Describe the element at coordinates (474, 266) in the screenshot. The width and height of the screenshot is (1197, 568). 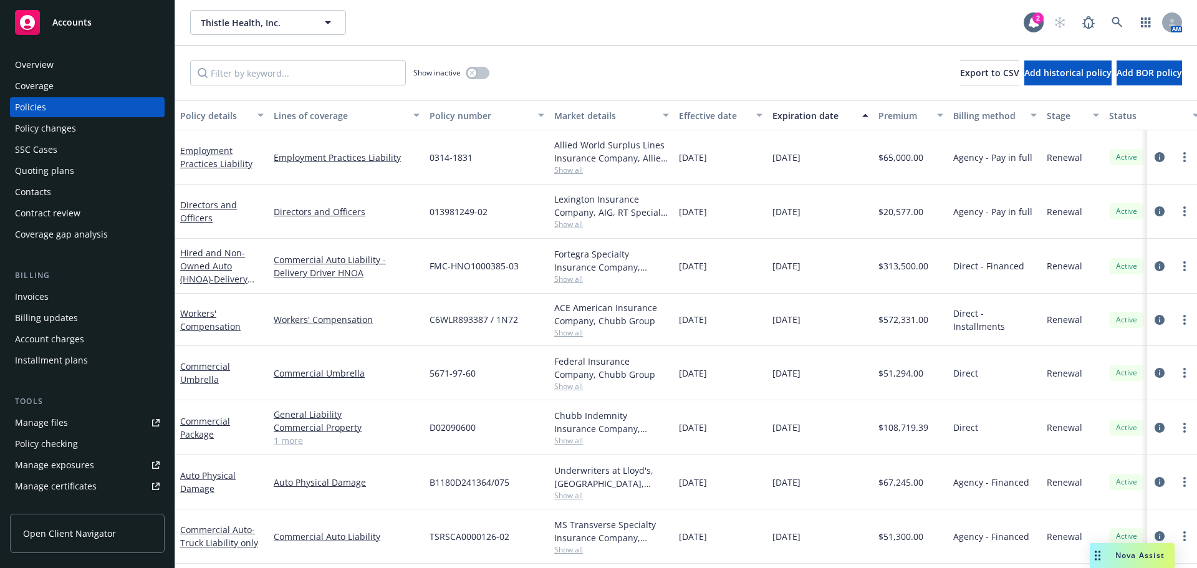
I see `span: FMC-HNO1000385-03` at that location.